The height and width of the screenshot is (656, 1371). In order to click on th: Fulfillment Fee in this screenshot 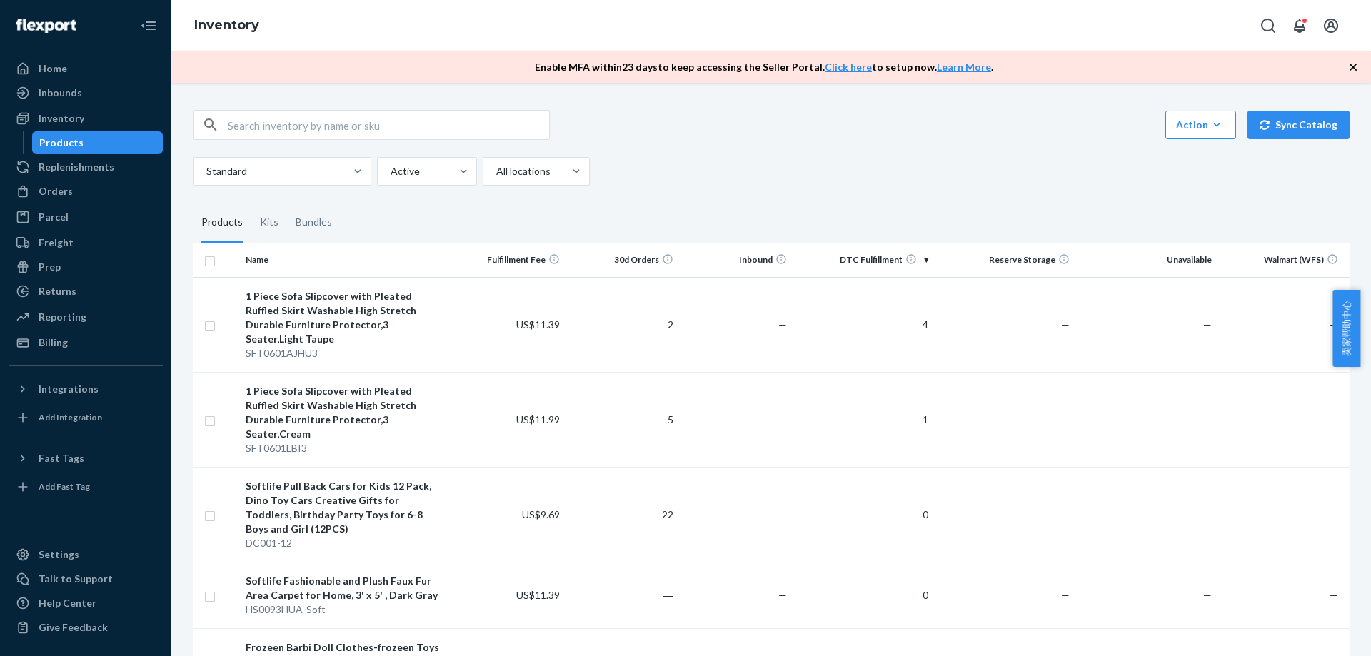, I will do `click(509, 260)`.